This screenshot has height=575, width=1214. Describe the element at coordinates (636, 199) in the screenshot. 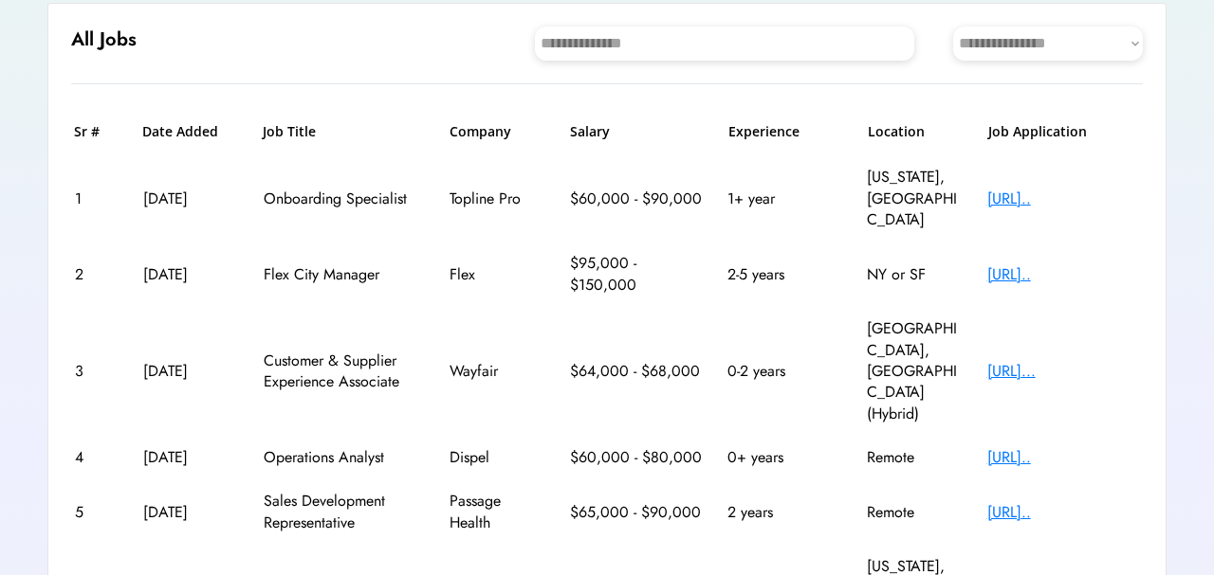

I see `div: $60,000 - $90,000` at that location.